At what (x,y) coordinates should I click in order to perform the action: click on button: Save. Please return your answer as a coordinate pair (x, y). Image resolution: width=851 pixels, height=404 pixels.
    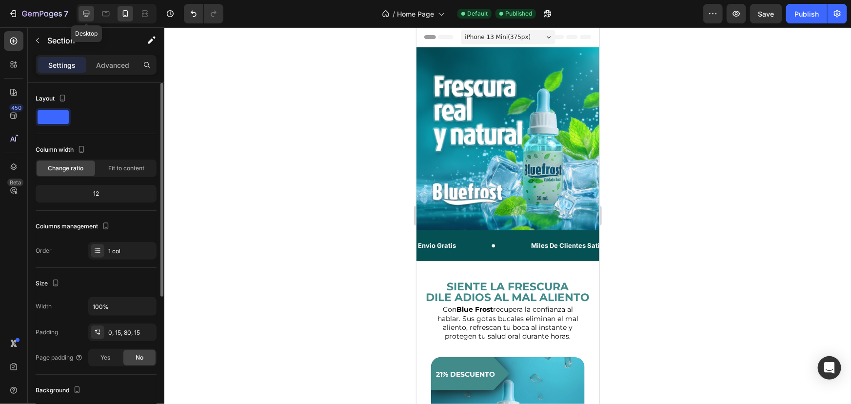
    Looking at the image, I should click on (767, 14).